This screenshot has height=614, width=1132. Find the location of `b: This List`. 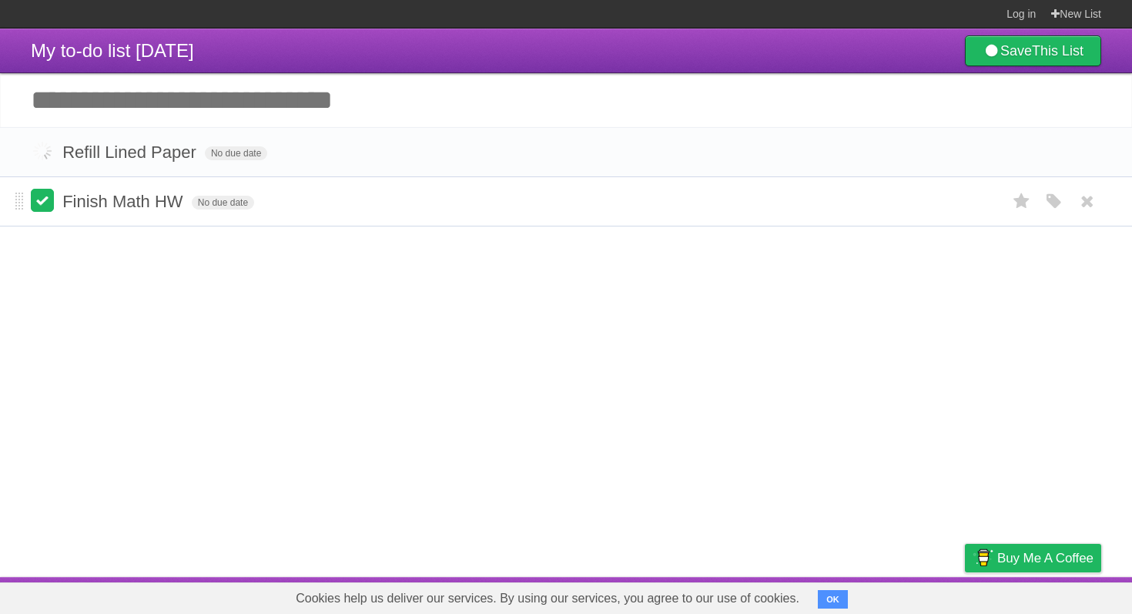

b: This List is located at coordinates (1057, 51).